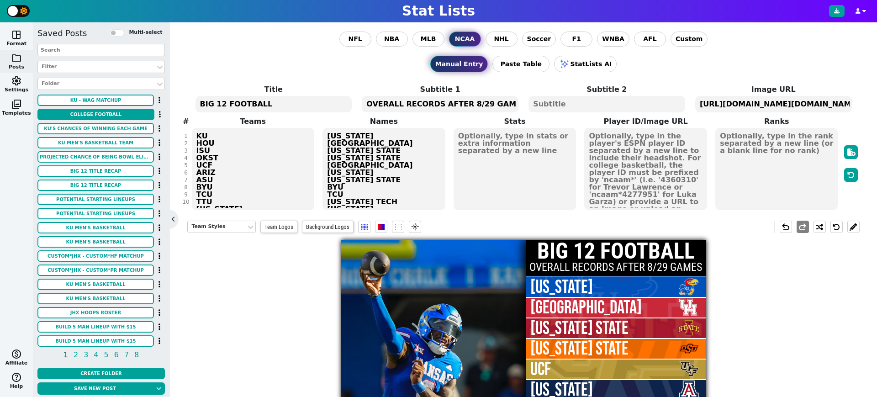  I want to click on h5: Saved Posts, so click(62, 33).